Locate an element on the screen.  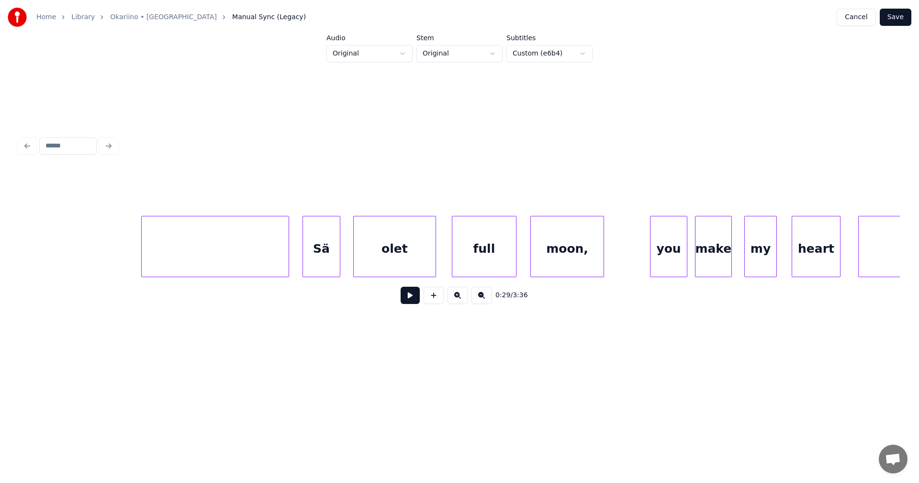
a: Library is located at coordinates (83, 17).